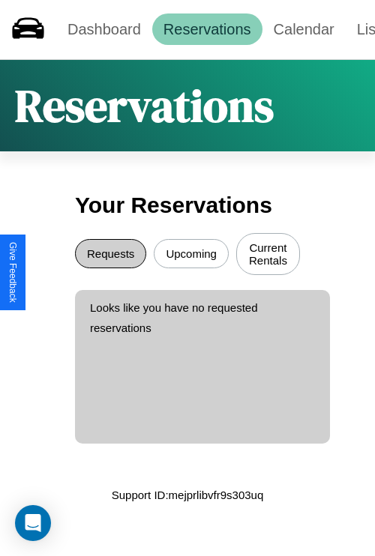 The image size is (375, 556). Describe the element at coordinates (207, 29) in the screenshot. I see `a: Reservations` at that location.